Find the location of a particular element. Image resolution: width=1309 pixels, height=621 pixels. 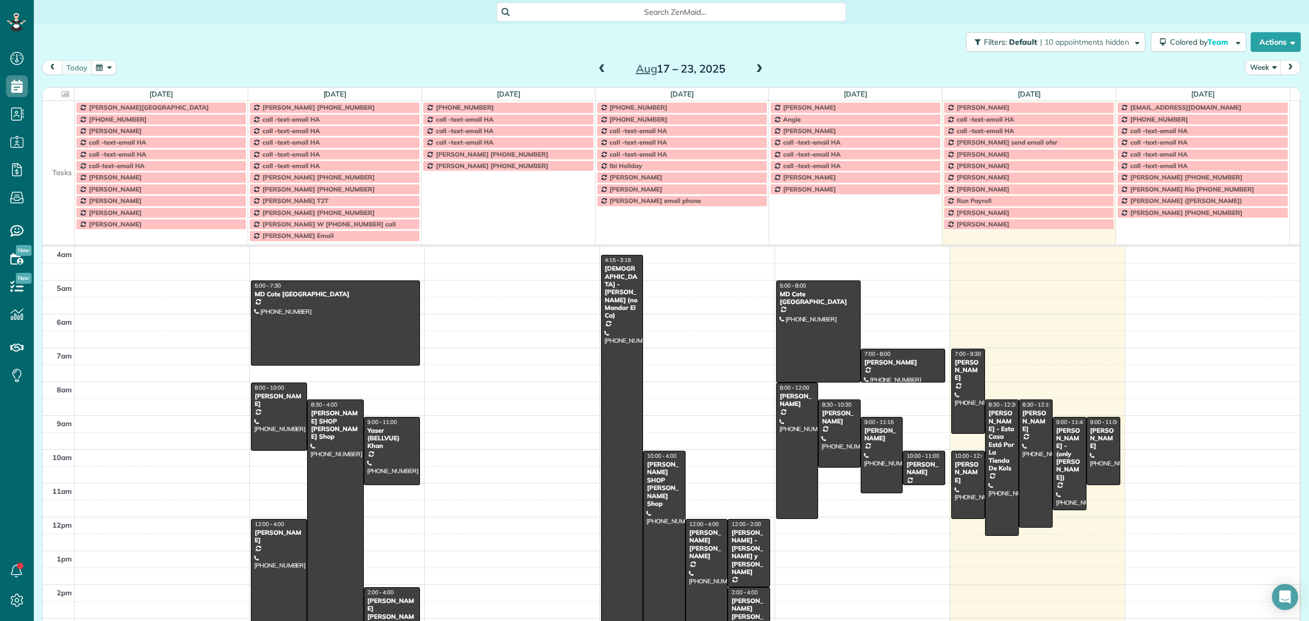

h2: 17 – 23, 2025 is located at coordinates (681, 69).